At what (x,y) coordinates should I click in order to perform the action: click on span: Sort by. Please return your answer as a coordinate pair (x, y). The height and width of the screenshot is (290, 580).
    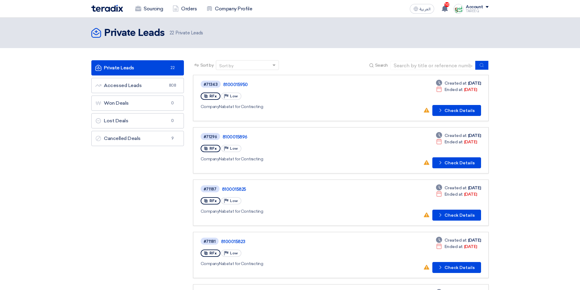
    Looking at the image, I should click on (207, 65).